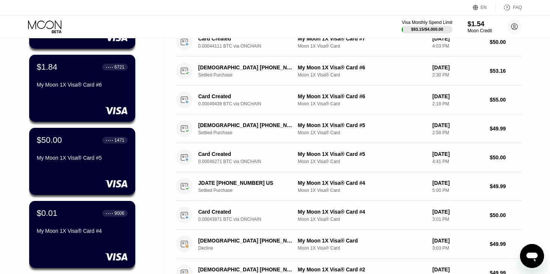 This screenshot has width=550, height=274. I want to click on div: $53.16, so click(506, 71).